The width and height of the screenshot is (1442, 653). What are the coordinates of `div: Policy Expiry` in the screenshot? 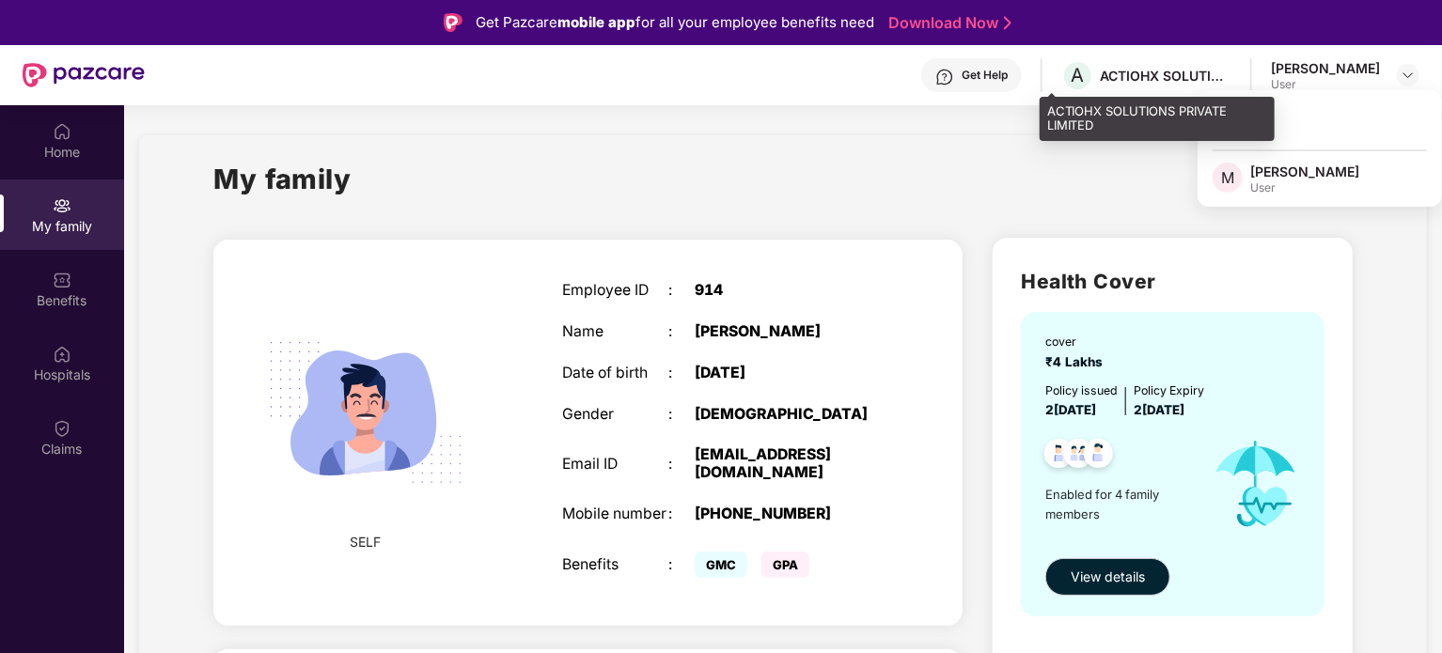 It's located at (1168, 390).